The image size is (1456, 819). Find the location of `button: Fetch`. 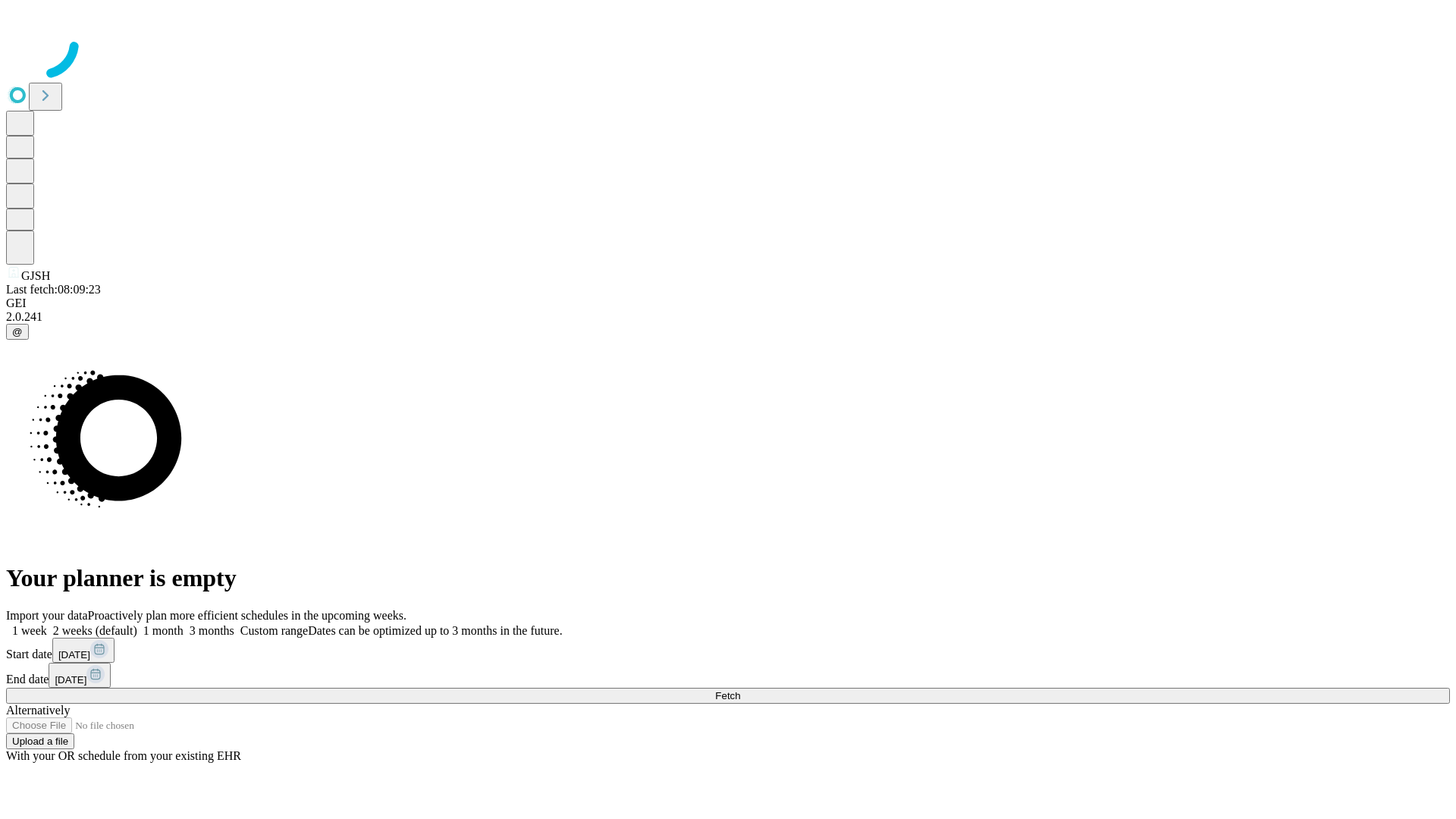

button: Fetch is located at coordinates (728, 695).